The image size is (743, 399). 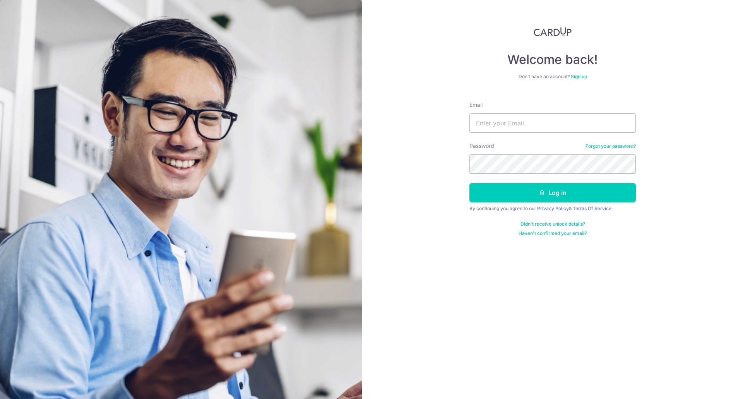 I want to click on label: Email, so click(x=476, y=105).